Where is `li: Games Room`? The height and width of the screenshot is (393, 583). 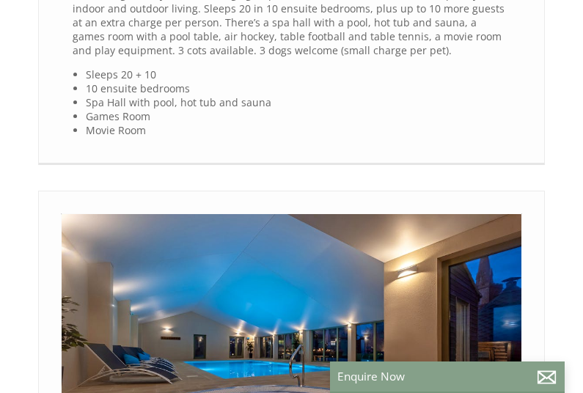 li: Games Room is located at coordinates (298, 116).